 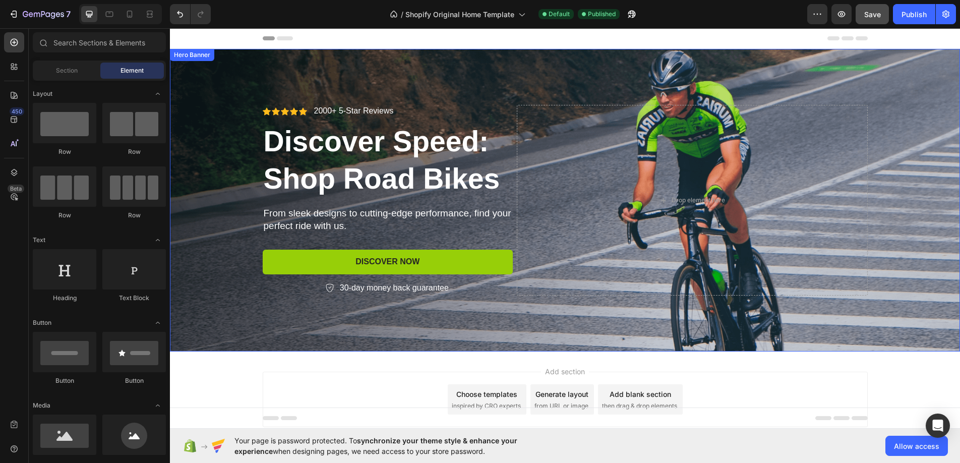 What do you see at coordinates (39, 240) in the screenshot?
I see `span: Text` at bounding box center [39, 240].